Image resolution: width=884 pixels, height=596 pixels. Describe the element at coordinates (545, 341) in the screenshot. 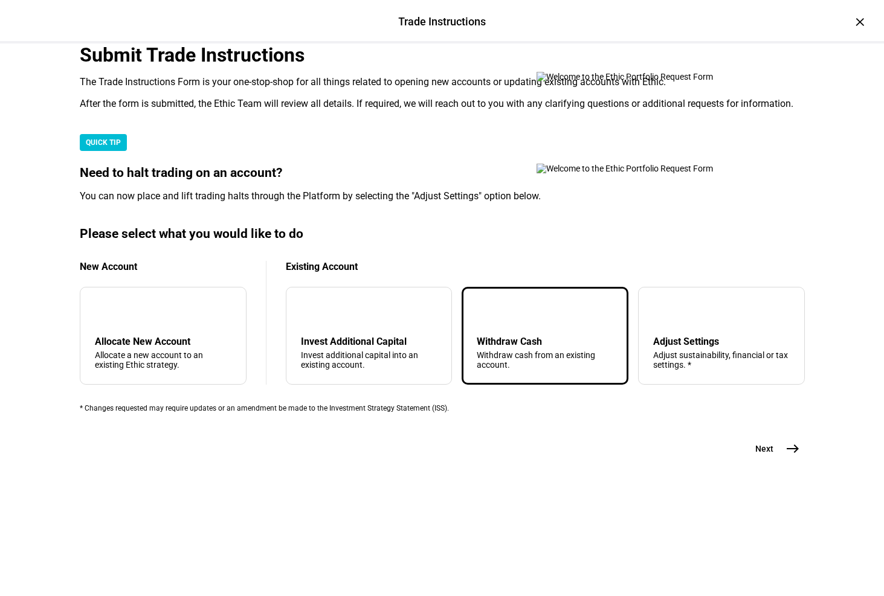

I see `div: Withdraw Cash` at that location.